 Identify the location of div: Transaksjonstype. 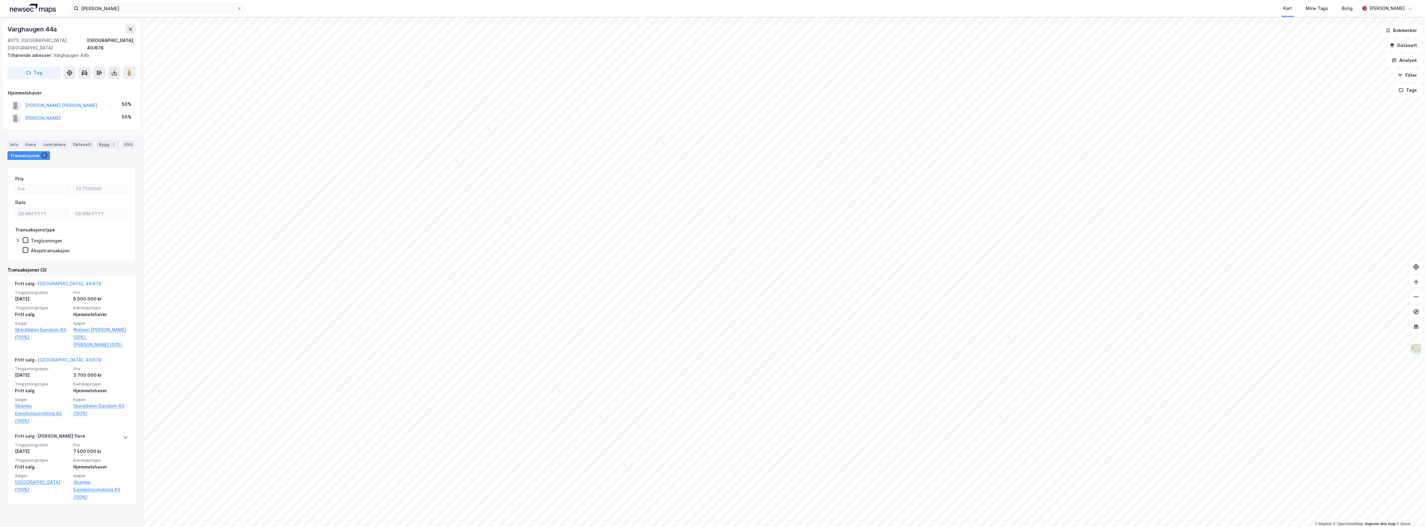
(35, 230).